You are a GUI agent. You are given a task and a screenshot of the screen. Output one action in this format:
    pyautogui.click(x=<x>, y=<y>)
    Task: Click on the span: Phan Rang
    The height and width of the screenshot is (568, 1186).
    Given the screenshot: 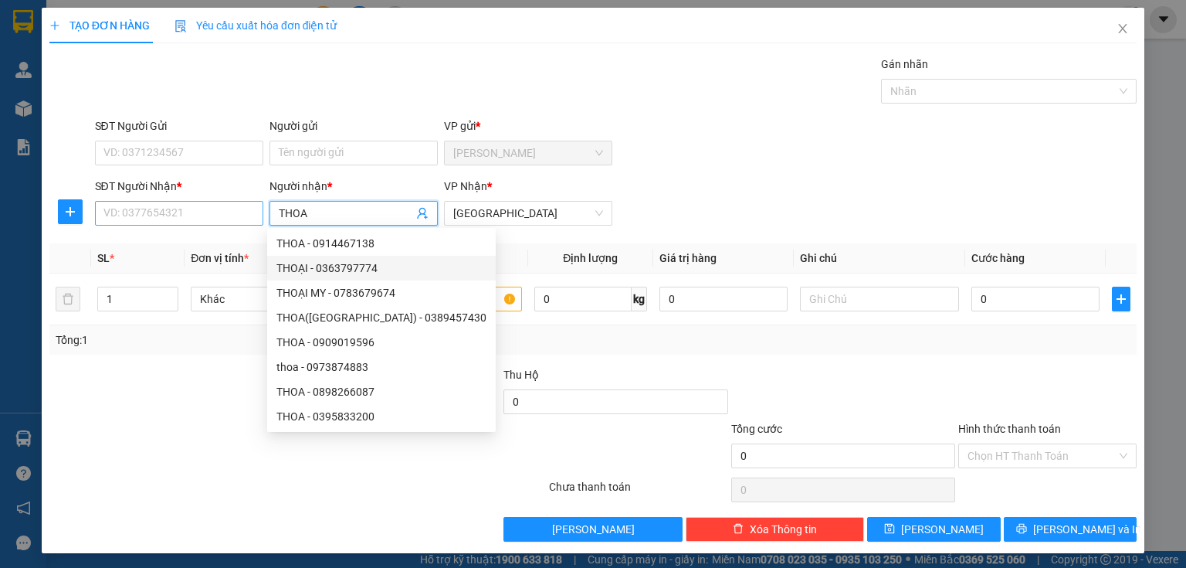 What is the action you would take?
    pyautogui.click(x=528, y=153)
    